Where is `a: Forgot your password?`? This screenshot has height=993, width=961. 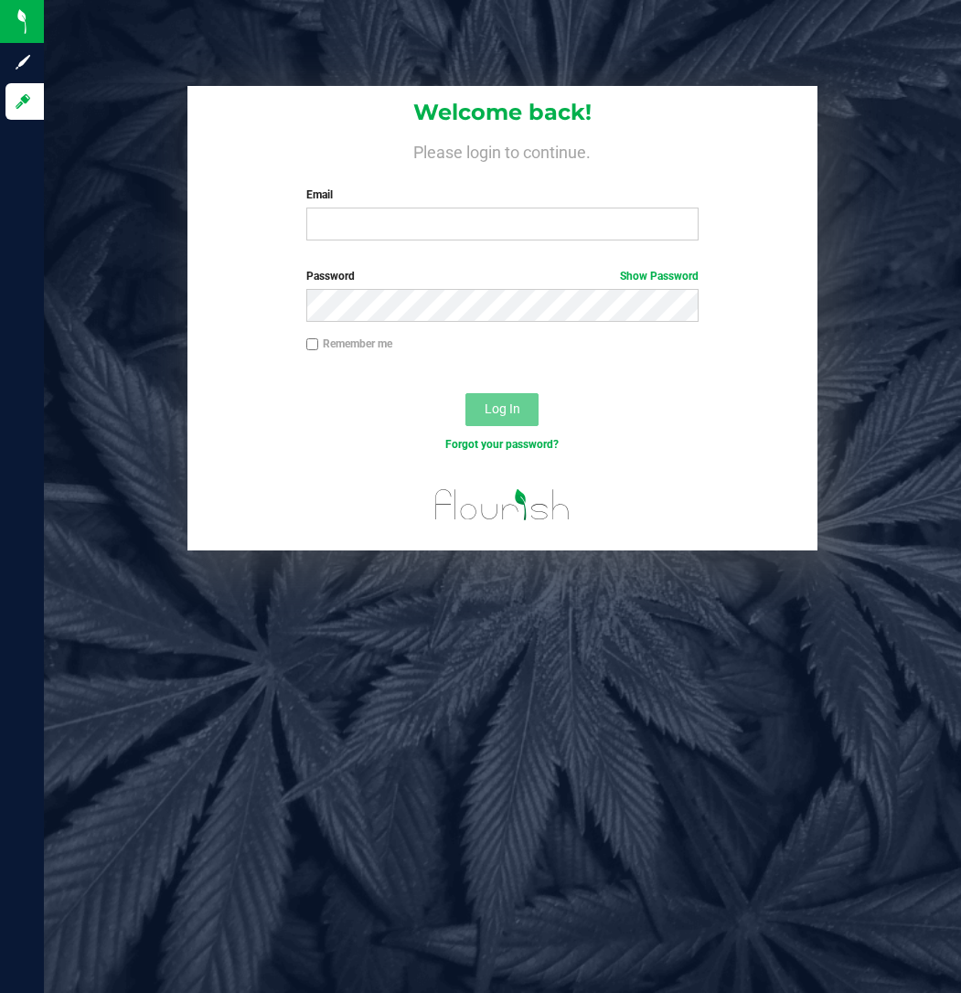
a: Forgot your password? is located at coordinates (502, 444).